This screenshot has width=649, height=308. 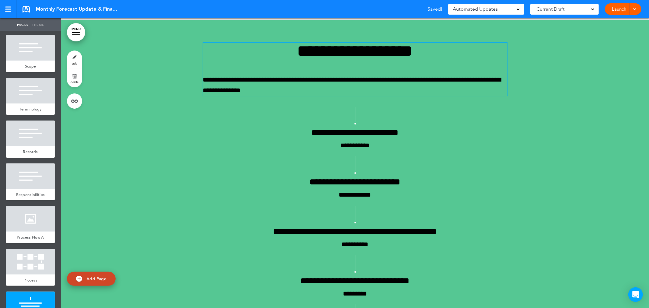 What do you see at coordinates (96, 279) in the screenshot?
I see `span: Add Page` at bounding box center [96, 279].